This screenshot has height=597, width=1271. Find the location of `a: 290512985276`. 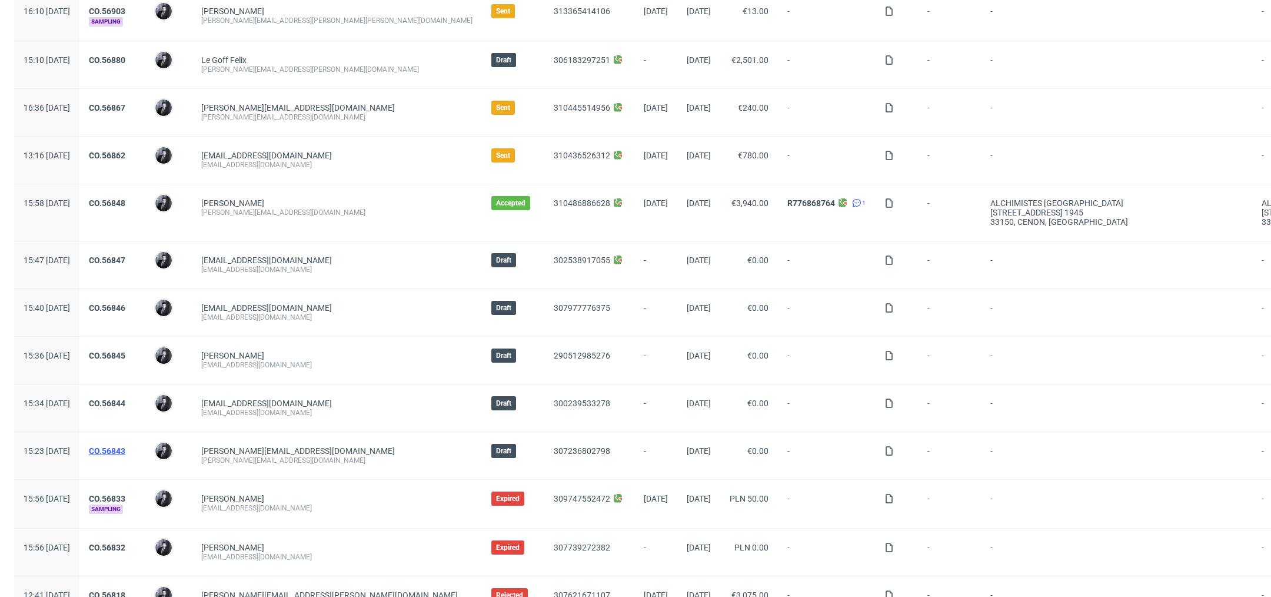

a: 290512985276 is located at coordinates (582, 355).